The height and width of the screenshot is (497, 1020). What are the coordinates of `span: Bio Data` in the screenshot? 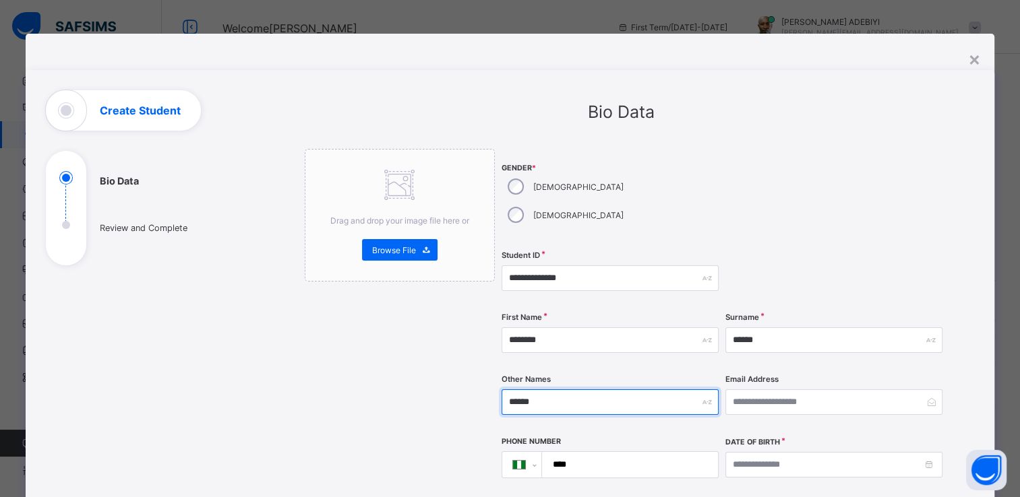 It's located at (621, 112).